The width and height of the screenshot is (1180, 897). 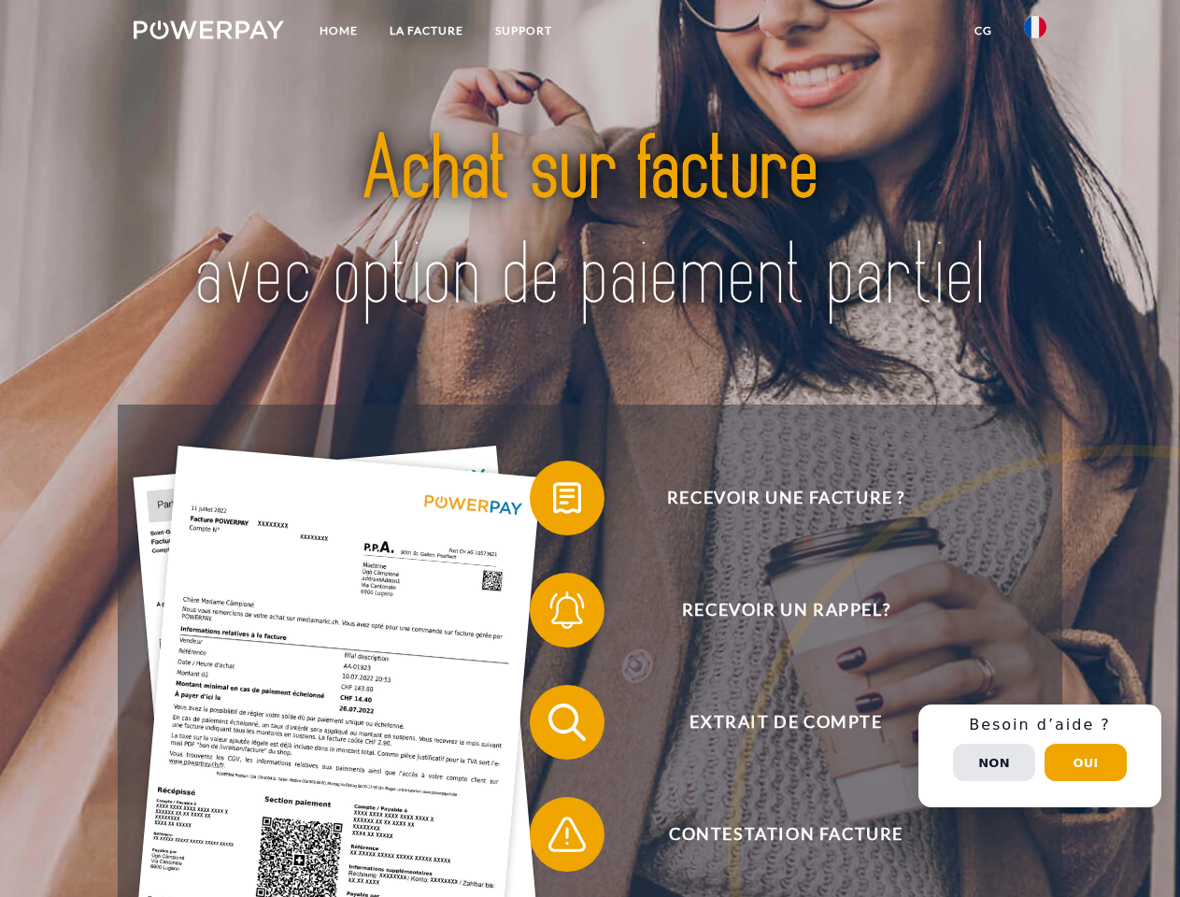 What do you see at coordinates (773, 610) in the screenshot?
I see `button: Recevoir un rappel?` at bounding box center [773, 610].